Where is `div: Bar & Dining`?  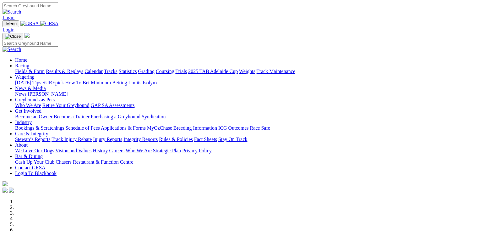
div: Bar & Dining is located at coordinates (246, 162).